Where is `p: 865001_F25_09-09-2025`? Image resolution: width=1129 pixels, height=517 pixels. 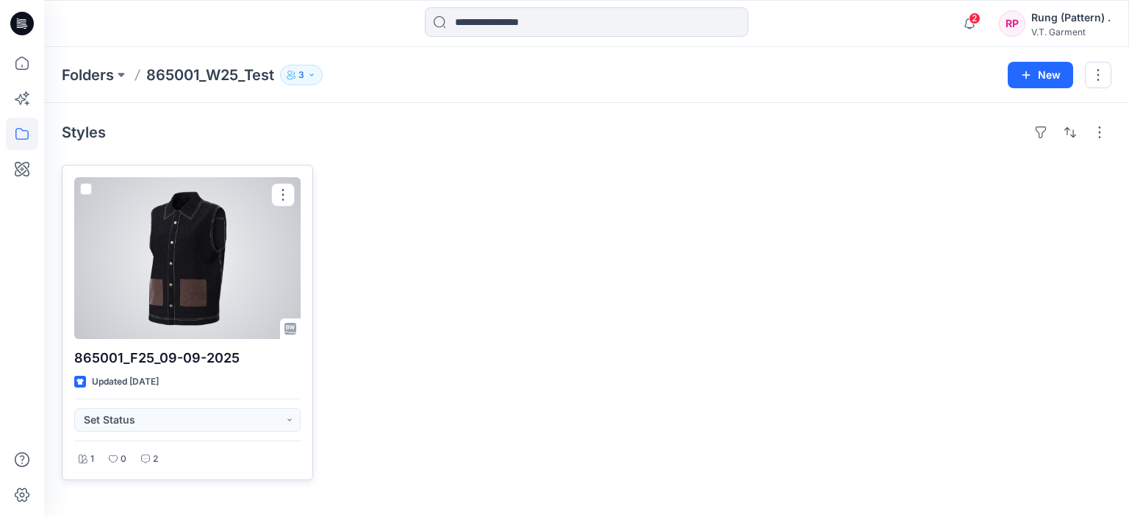
p: 865001_F25_09-09-2025 is located at coordinates (187, 358).